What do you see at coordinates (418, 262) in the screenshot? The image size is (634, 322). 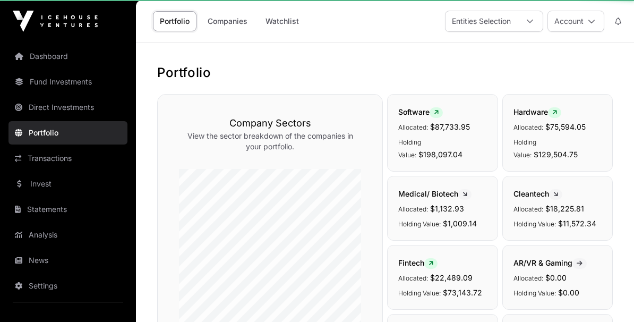 I see `span: Fintech` at bounding box center [418, 262].